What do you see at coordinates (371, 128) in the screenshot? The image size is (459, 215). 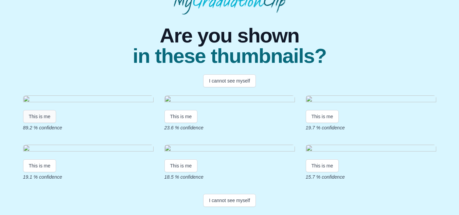 I see `p: 19.7 % confidence` at bounding box center [371, 128].